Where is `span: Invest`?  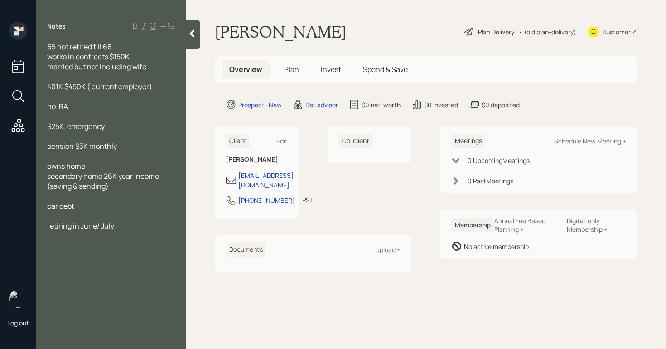
span: Invest is located at coordinates (331, 69).